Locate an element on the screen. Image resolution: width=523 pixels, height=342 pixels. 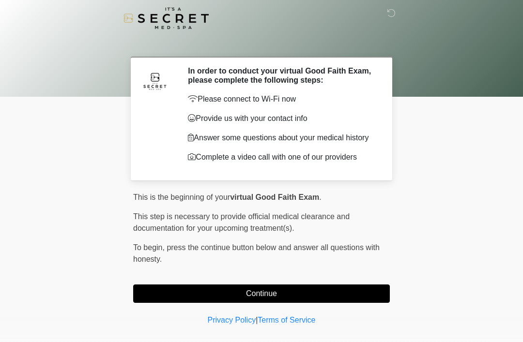
h2: In order to conduct your virtual Good Faith Exam, please complete the following steps: is located at coordinates (281, 76).